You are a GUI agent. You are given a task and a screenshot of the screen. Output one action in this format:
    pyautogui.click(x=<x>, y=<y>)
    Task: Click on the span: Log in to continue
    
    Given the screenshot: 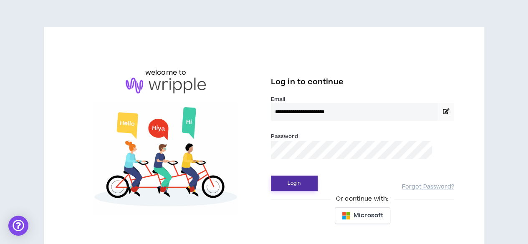 What is the action you would take?
    pyautogui.click(x=307, y=82)
    